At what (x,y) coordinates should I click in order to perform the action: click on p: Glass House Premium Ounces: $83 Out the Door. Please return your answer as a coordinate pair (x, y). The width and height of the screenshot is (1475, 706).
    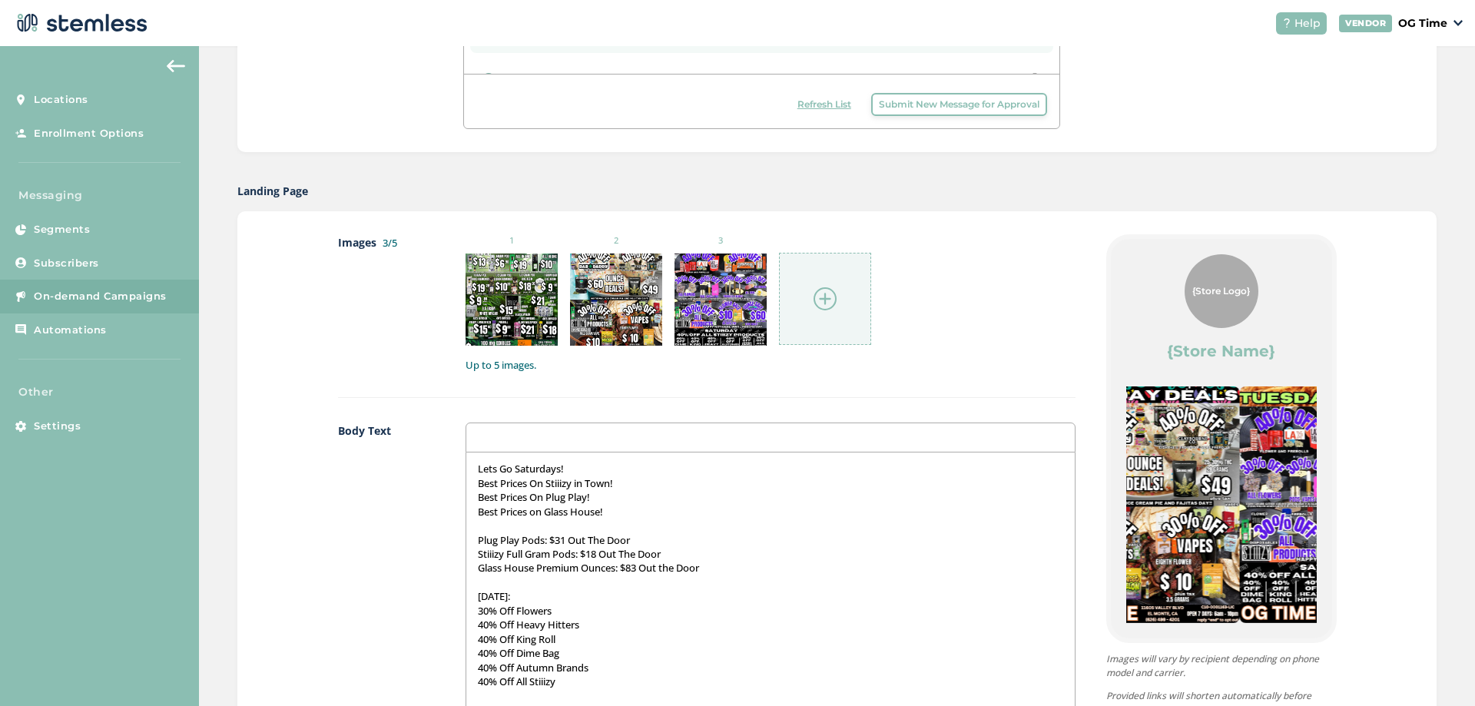
    Looking at the image, I should click on (770, 568).